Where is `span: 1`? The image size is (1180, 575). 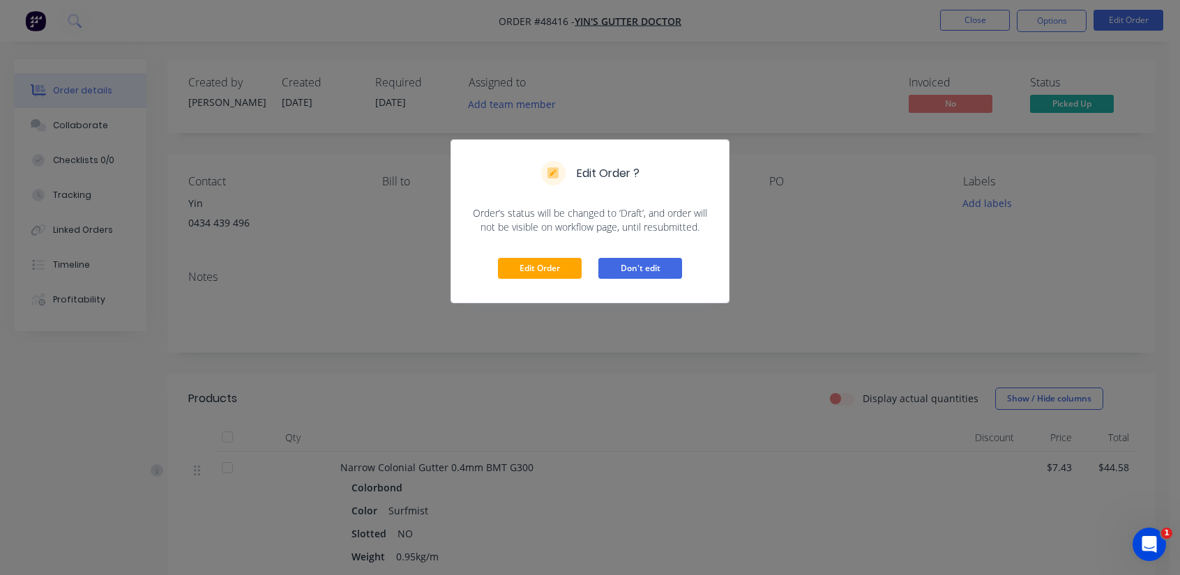
span: 1 is located at coordinates (1166, 533).